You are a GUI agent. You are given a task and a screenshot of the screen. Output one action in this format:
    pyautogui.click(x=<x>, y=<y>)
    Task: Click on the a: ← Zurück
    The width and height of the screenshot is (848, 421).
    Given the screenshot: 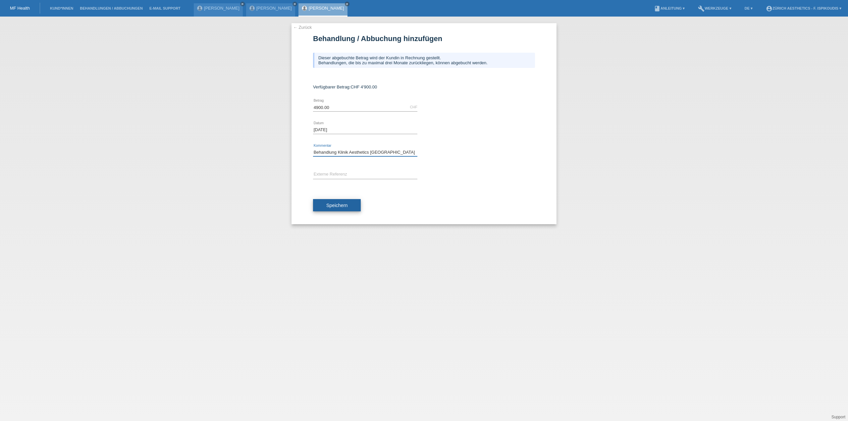 What is the action you would take?
    pyautogui.click(x=302, y=27)
    